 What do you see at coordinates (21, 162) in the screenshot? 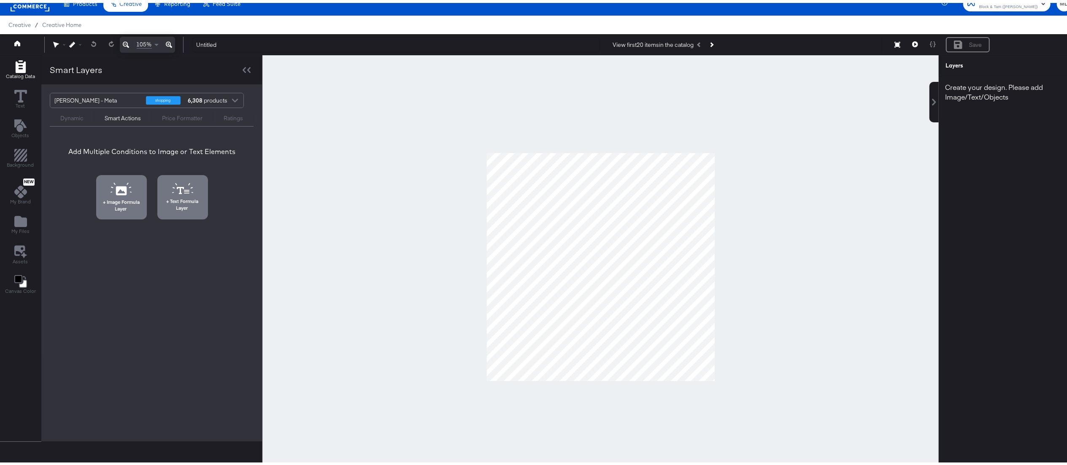
I see `span: Background` at bounding box center [21, 162].